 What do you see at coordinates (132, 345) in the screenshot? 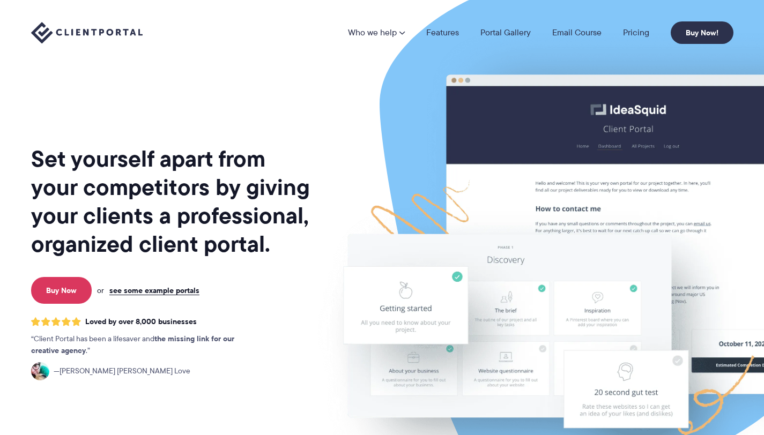
I see `strong: the missing link for our creative agency` at bounding box center [132, 345].